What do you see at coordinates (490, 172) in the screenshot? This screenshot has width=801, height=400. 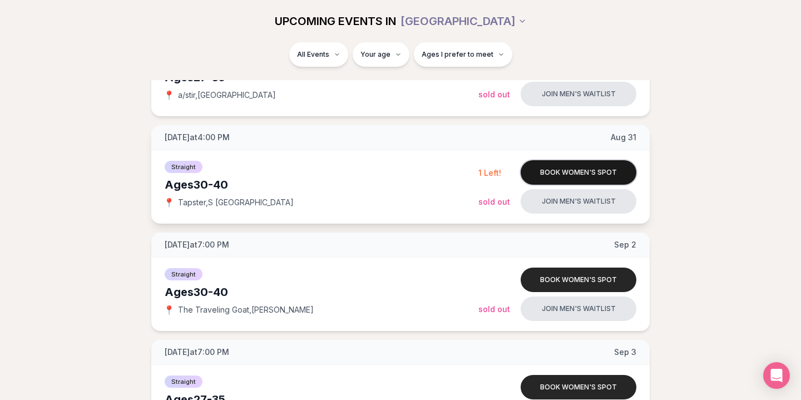 I see `span: 1 Left!` at bounding box center [490, 172].